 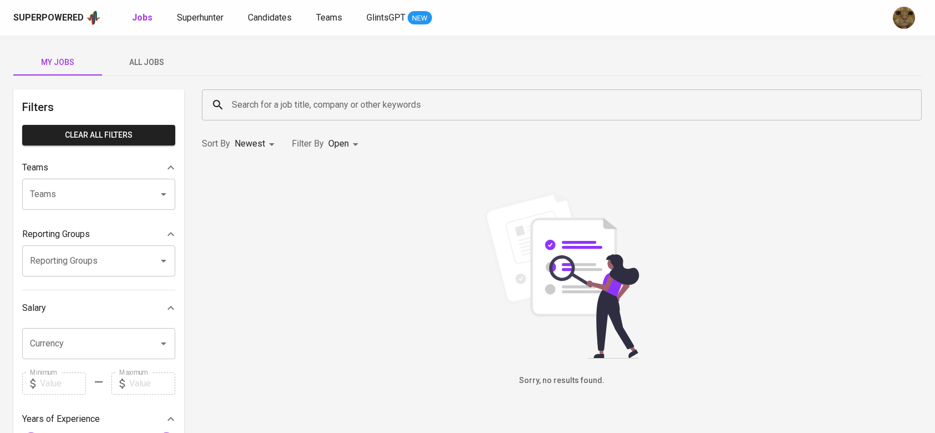 I want to click on div: Salary, so click(x=99, y=308).